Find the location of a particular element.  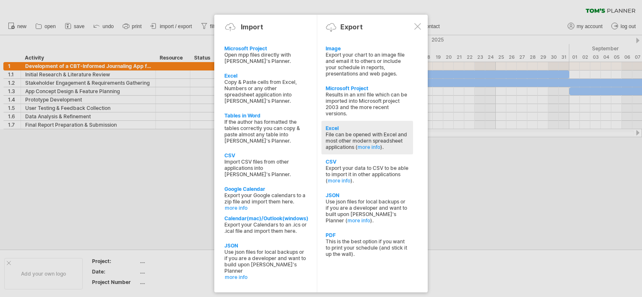

div: Results in an xml file which can be imported into Microsoft project 2003 and the more recent vers... is located at coordinates (367, 104).